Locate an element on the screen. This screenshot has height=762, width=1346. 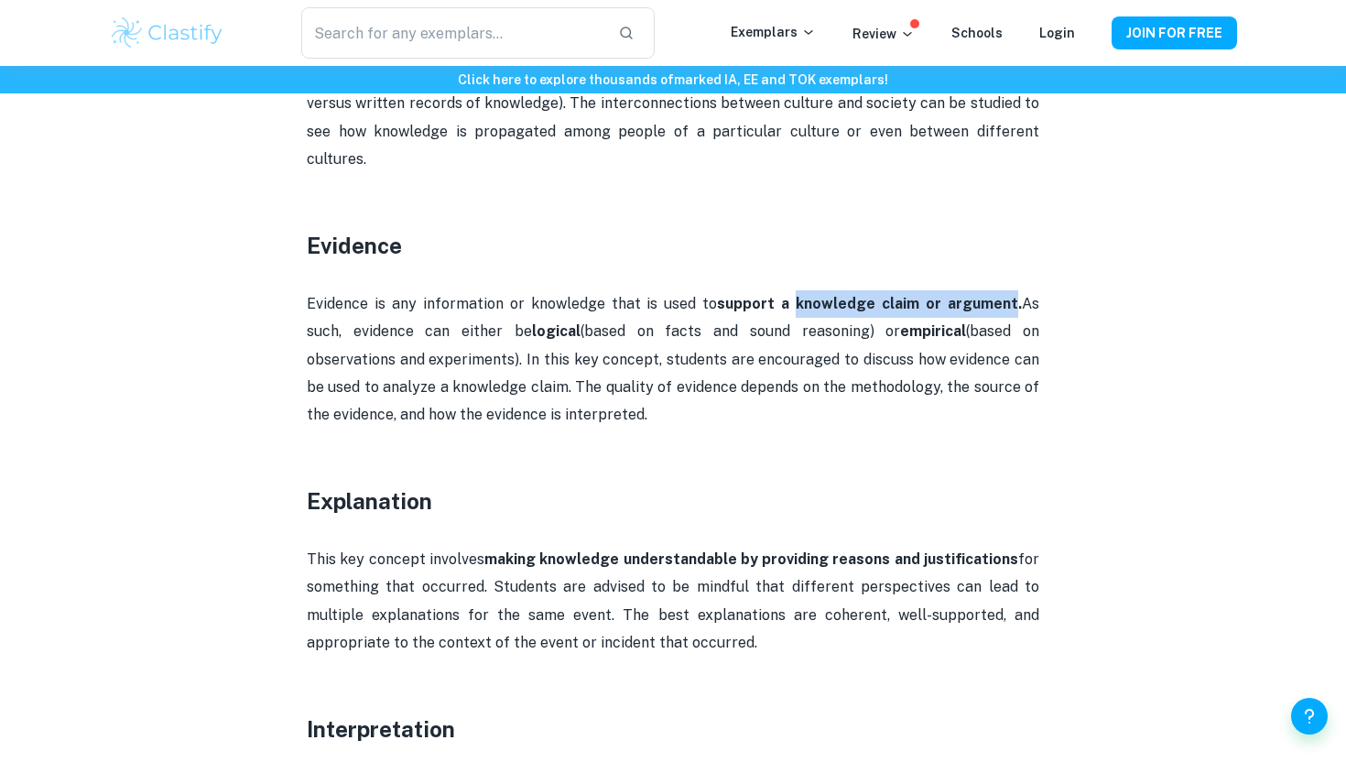
h6: Click here to explore thousands of marked IA, EE and TOK exemplars ! is located at coordinates (673, 80).